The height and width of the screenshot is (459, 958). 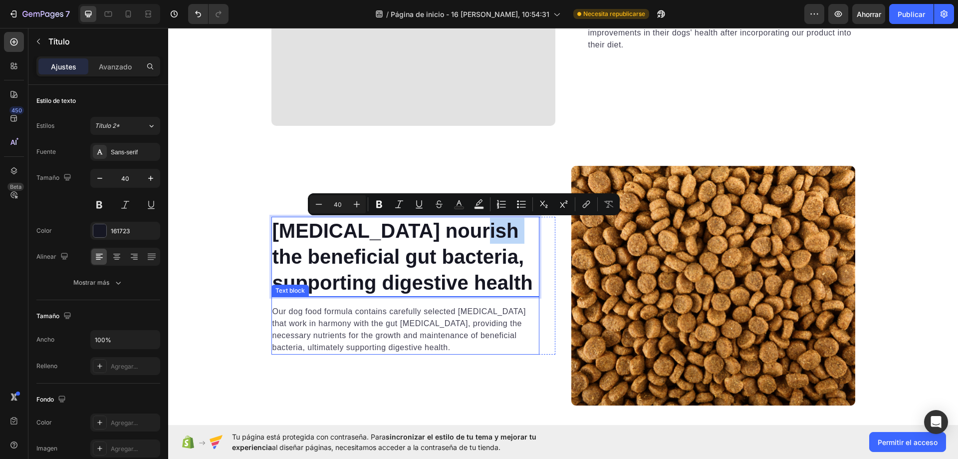 What do you see at coordinates (936, 422) in the screenshot?
I see `div: Abrir Intercom Messenger` at bounding box center [936, 422].